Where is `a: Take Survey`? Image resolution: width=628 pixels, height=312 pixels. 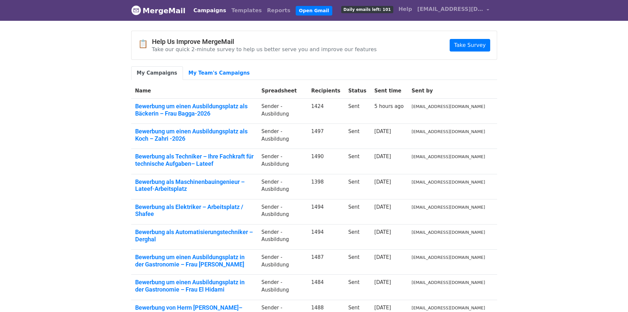 a: Take Survey is located at coordinates (470, 45).